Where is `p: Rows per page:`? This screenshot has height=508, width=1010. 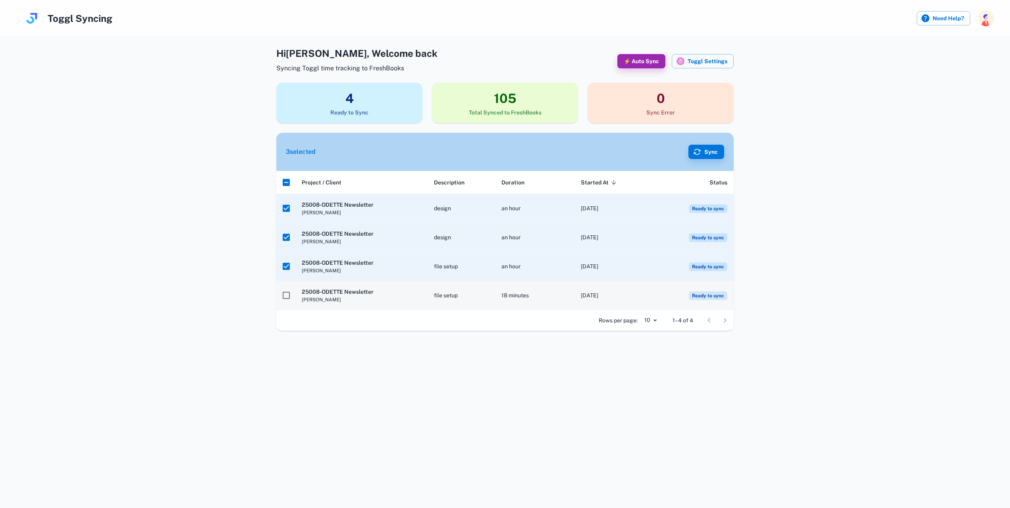
p: Rows per page: is located at coordinates (618, 320).